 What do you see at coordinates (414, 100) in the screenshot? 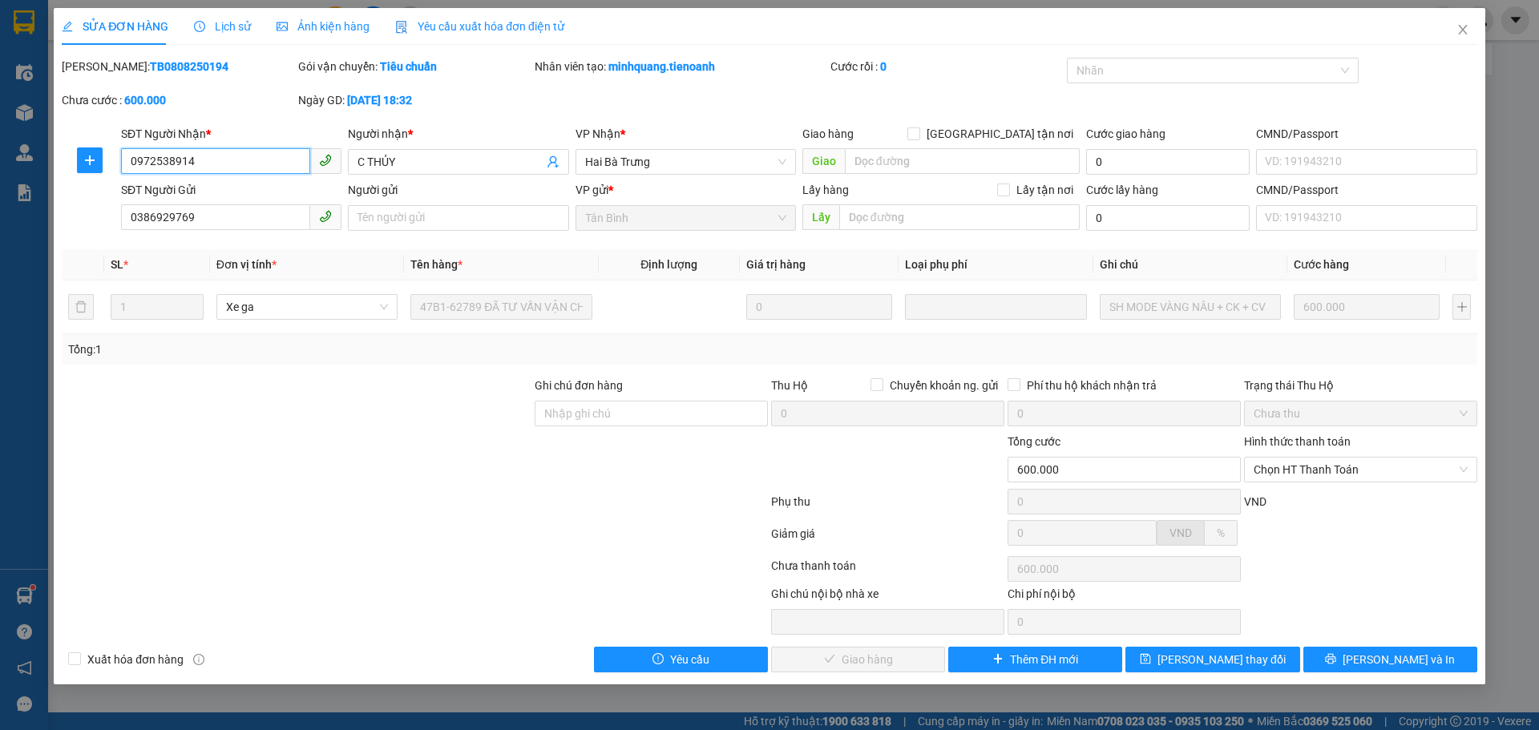
I see `div: Ngày GD:` at bounding box center [414, 100].